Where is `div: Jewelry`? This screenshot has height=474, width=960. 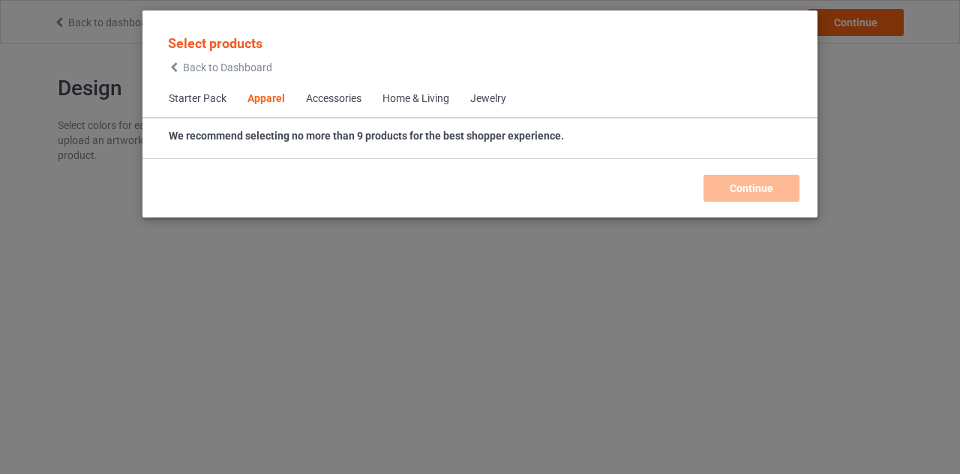 div: Jewelry is located at coordinates (488, 99).